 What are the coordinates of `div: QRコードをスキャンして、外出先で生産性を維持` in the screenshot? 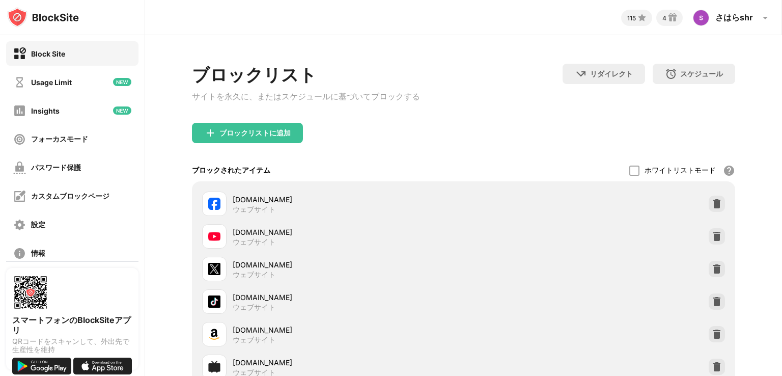 It's located at (72, 345).